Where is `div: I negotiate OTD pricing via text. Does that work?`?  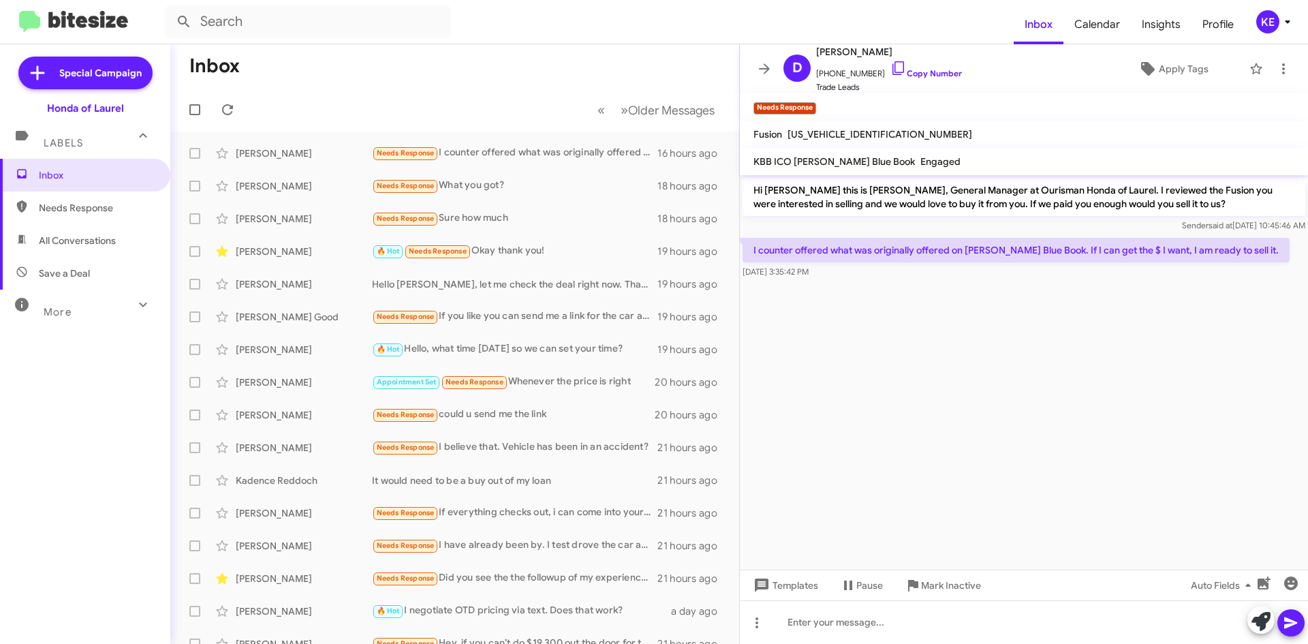 div: I negotiate OTD pricing via text. Does that work? is located at coordinates (521, 611).